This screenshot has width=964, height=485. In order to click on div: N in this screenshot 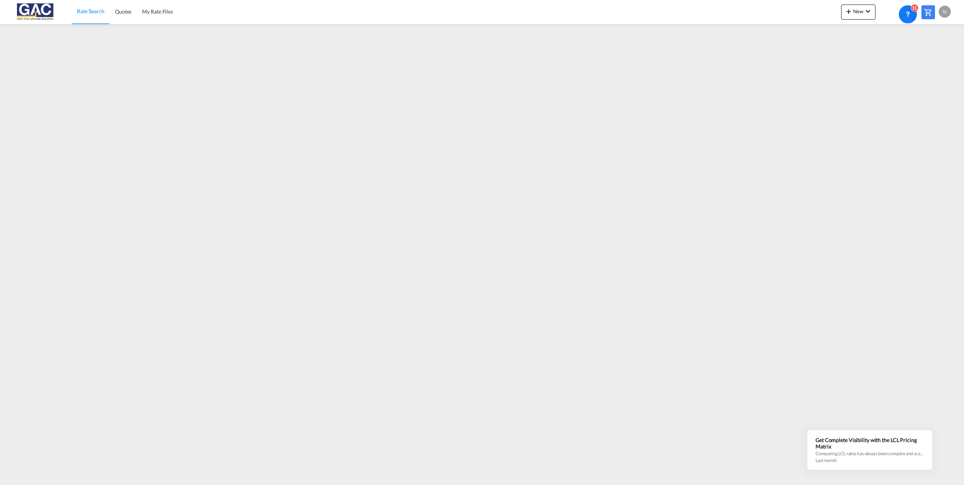, I will do `click(945, 12)`.